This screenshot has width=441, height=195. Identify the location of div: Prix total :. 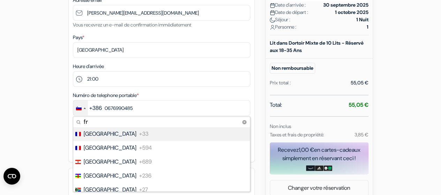
(280, 83).